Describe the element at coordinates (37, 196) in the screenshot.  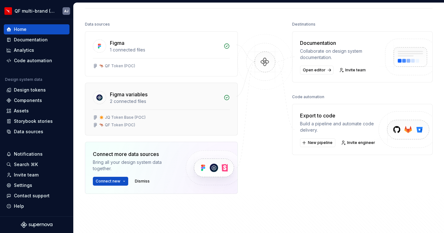
I see `button: Contact support` at that location.